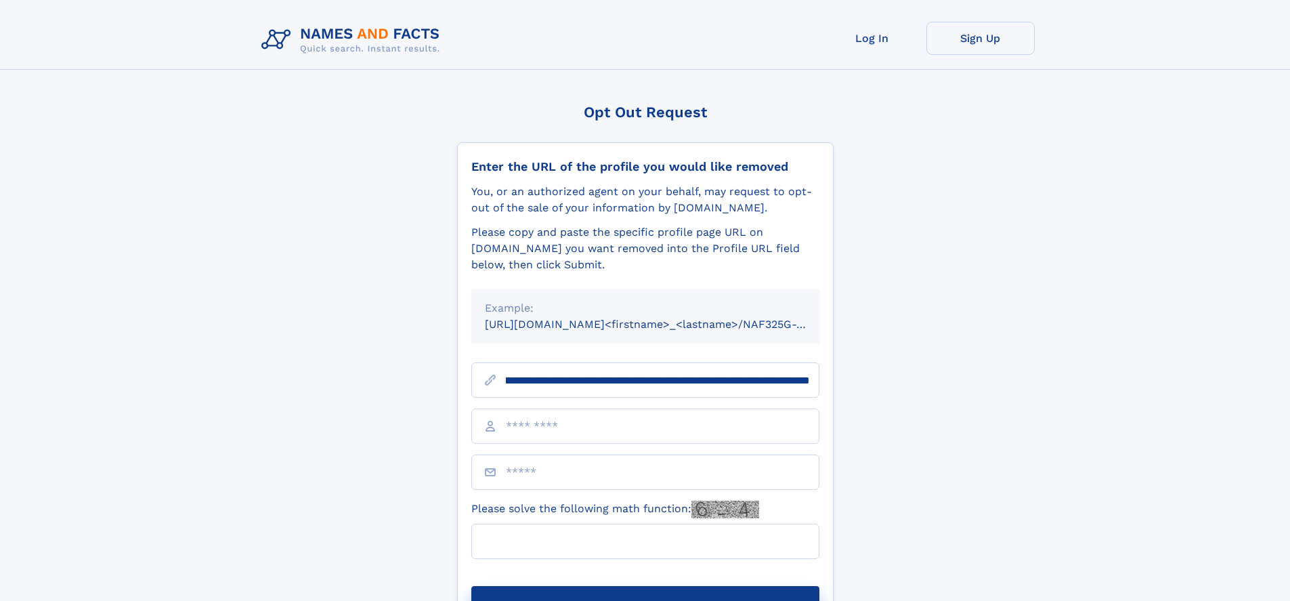 The width and height of the screenshot is (1290, 601). Describe the element at coordinates (872, 38) in the screenshot. I see `a: Log In` at that location.